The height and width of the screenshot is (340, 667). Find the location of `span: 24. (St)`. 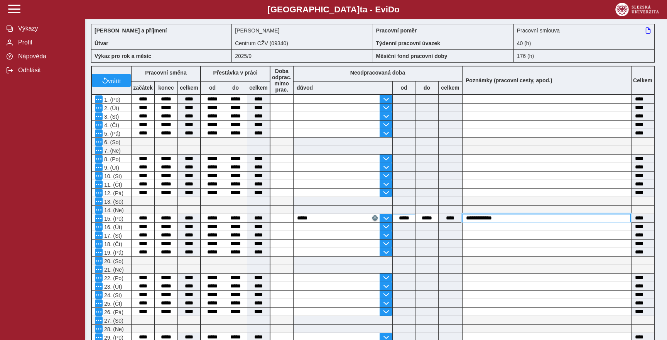

span: 24. (St) is located at coordinates (112, 295).